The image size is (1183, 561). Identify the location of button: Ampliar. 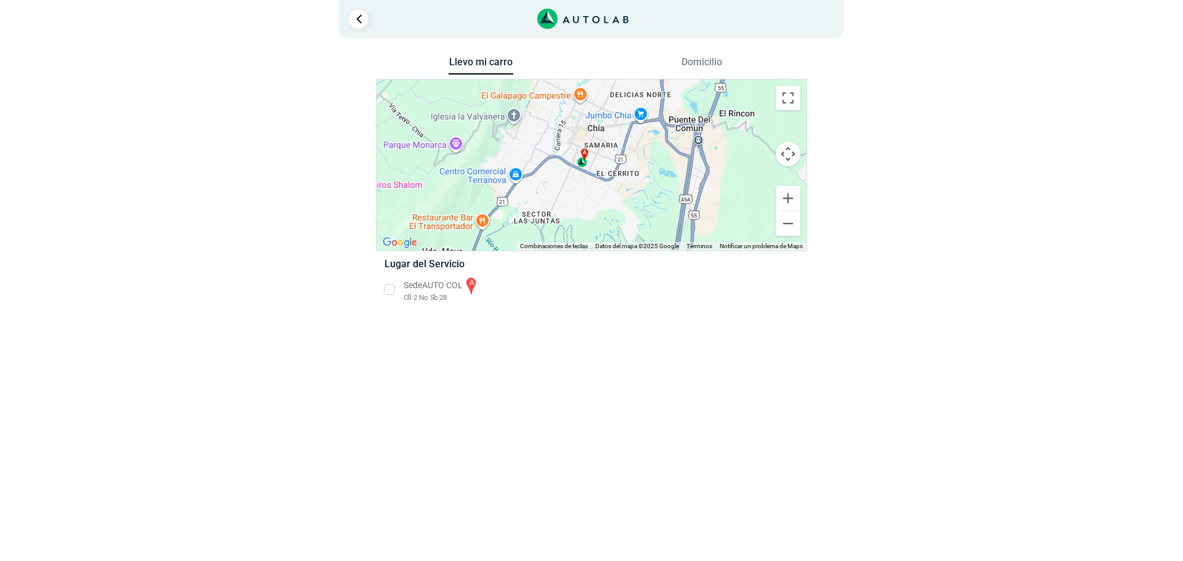
(788, 198).